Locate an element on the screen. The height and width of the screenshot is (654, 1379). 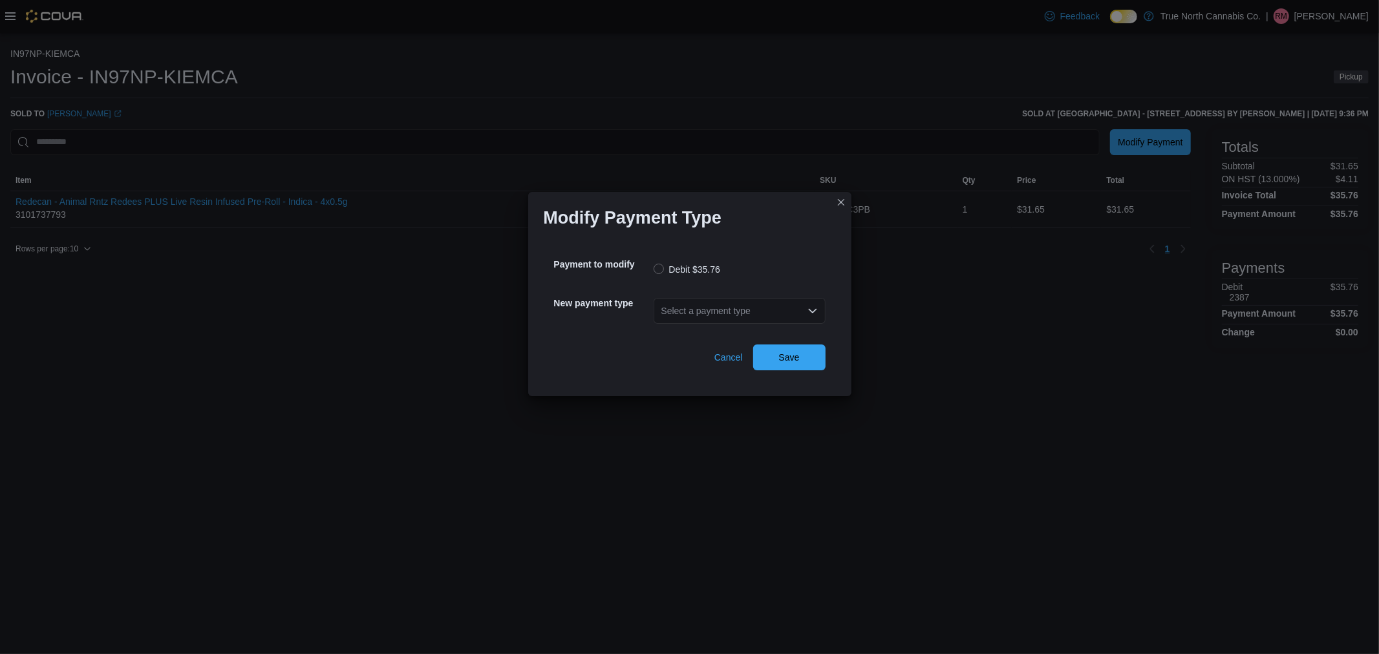
button: Open list of options is located at coordinates (813, 311).